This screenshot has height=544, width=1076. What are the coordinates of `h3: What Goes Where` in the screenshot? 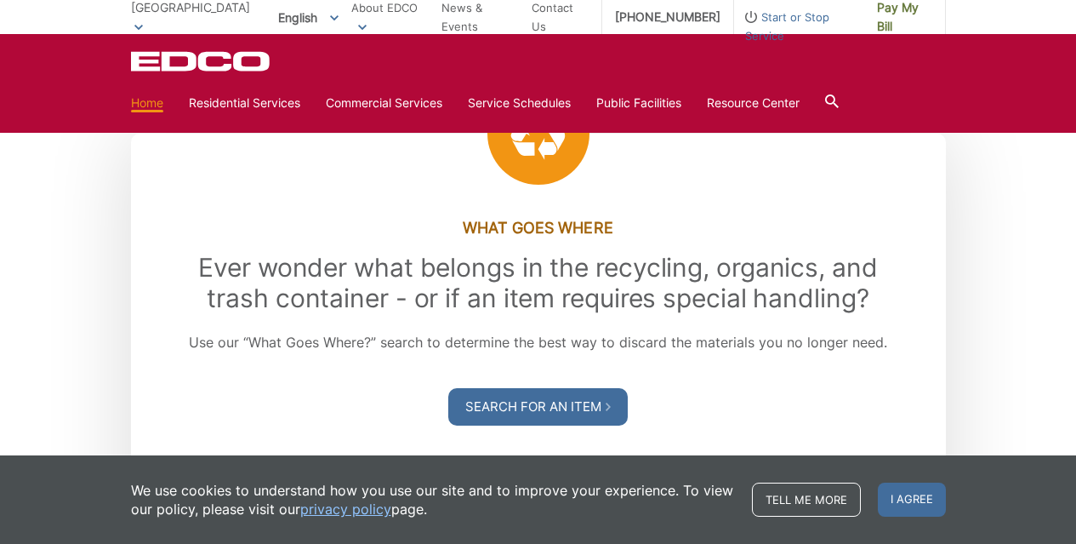 It's located at (539, 228).